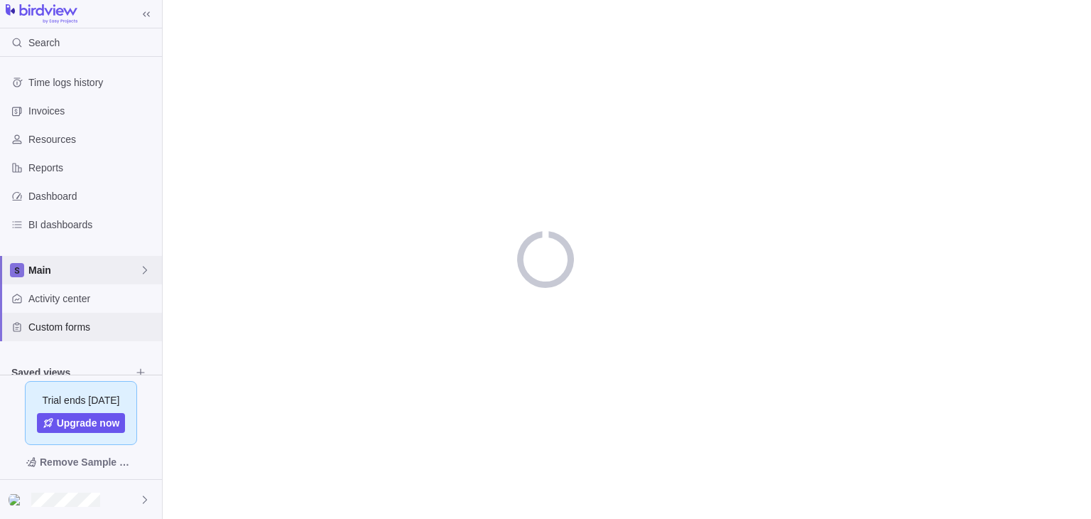  What do you see at coordinates (17, 499) in the screenshot?
I see `img: Show` at bounding box center [17, 499].